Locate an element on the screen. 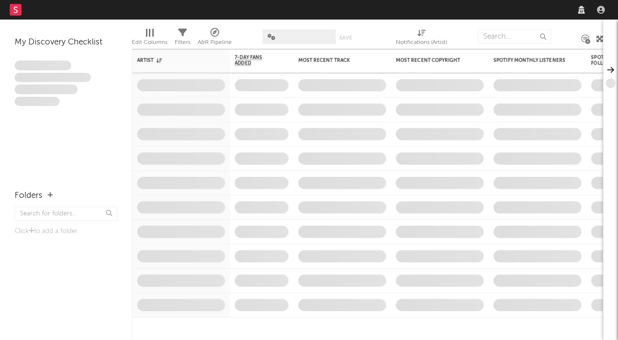  div: Most Recent Copyright is located at coordinates (432, 60).